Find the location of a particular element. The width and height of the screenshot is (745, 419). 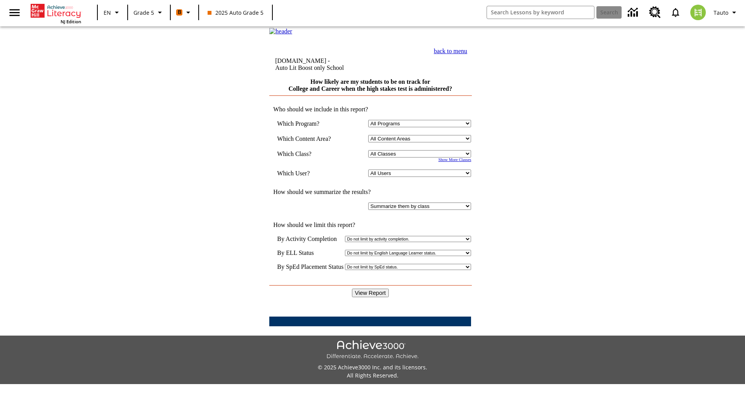

td: Which User? is located at coordinates (310, 173).